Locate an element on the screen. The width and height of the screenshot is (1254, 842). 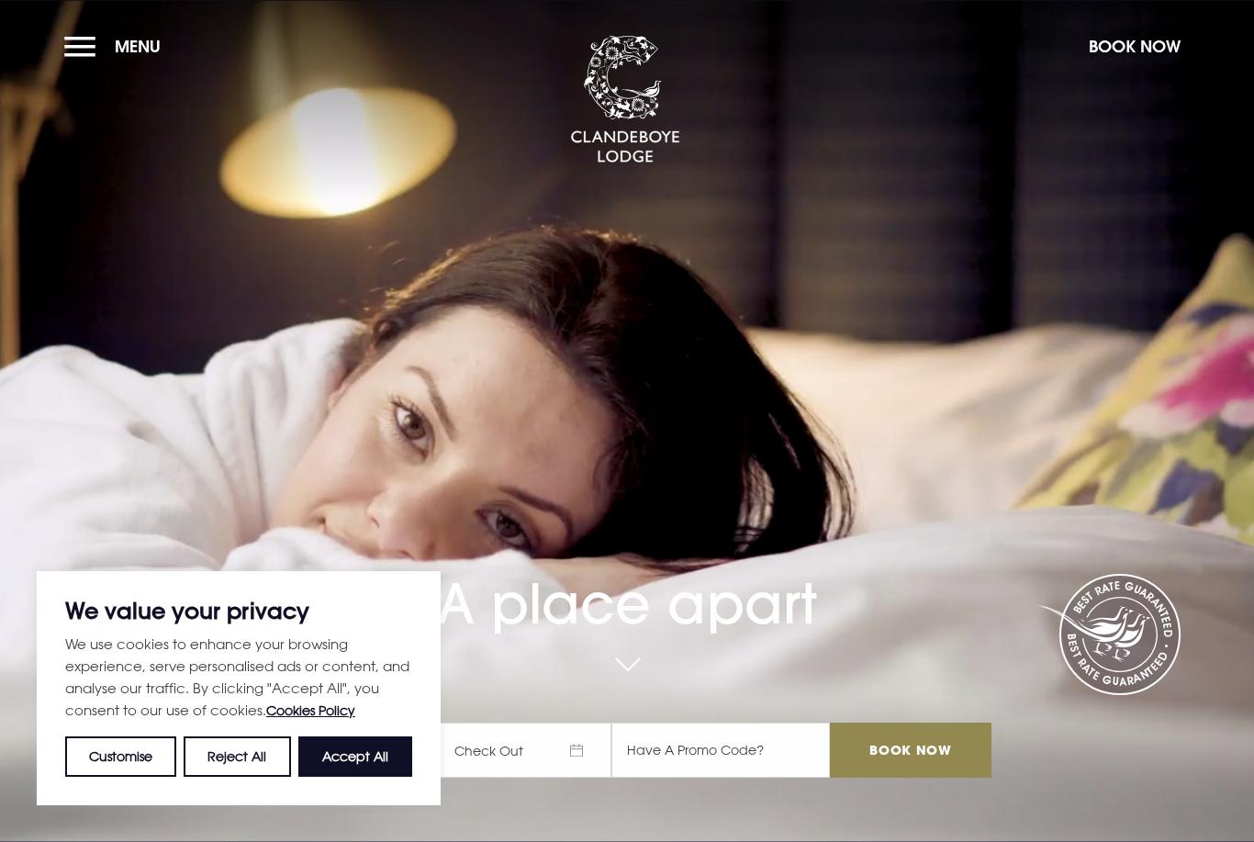
p: We use cookies to enhance your browsing experience, serve personalised ads or content, and analys... is located at coordinates (239, 676).